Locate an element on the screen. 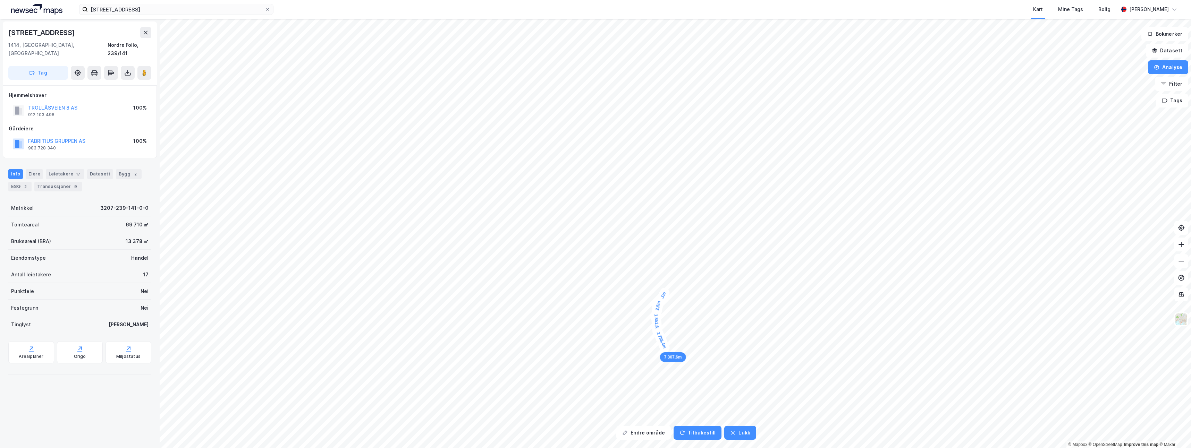  div: 983 728 340 is located at coordinates (42, 148).